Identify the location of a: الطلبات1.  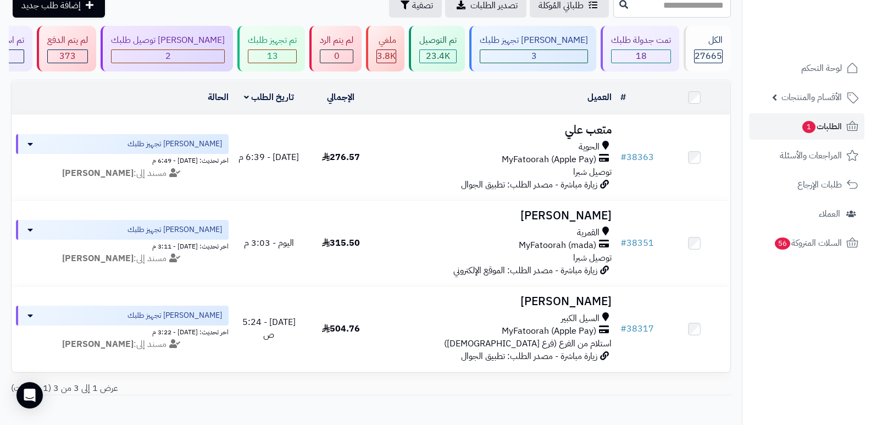
(807, 126).